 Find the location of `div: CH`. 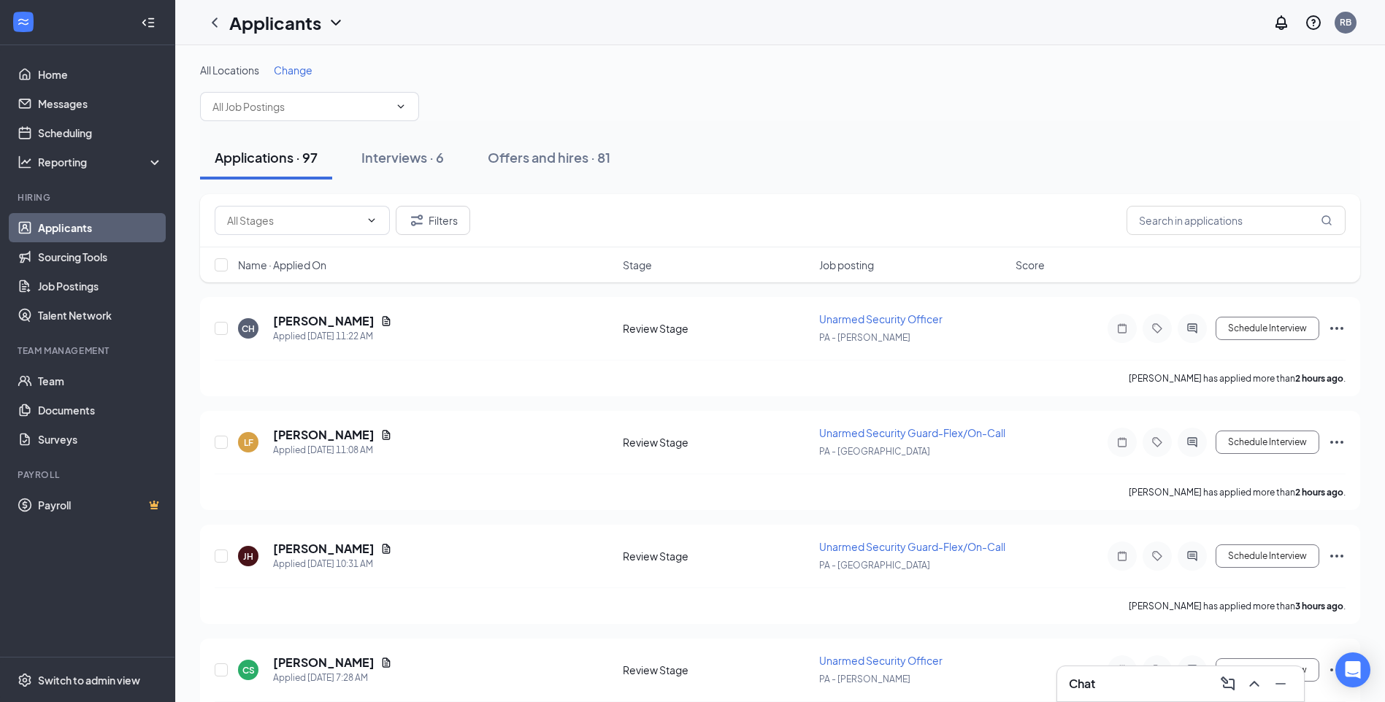

div: CH is located at coordinates (248, 328).